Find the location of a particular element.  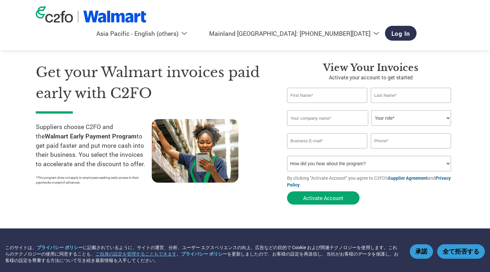

h1: Get your Walmart invoices paid early with C2FO is located at coordinates (152, 82).